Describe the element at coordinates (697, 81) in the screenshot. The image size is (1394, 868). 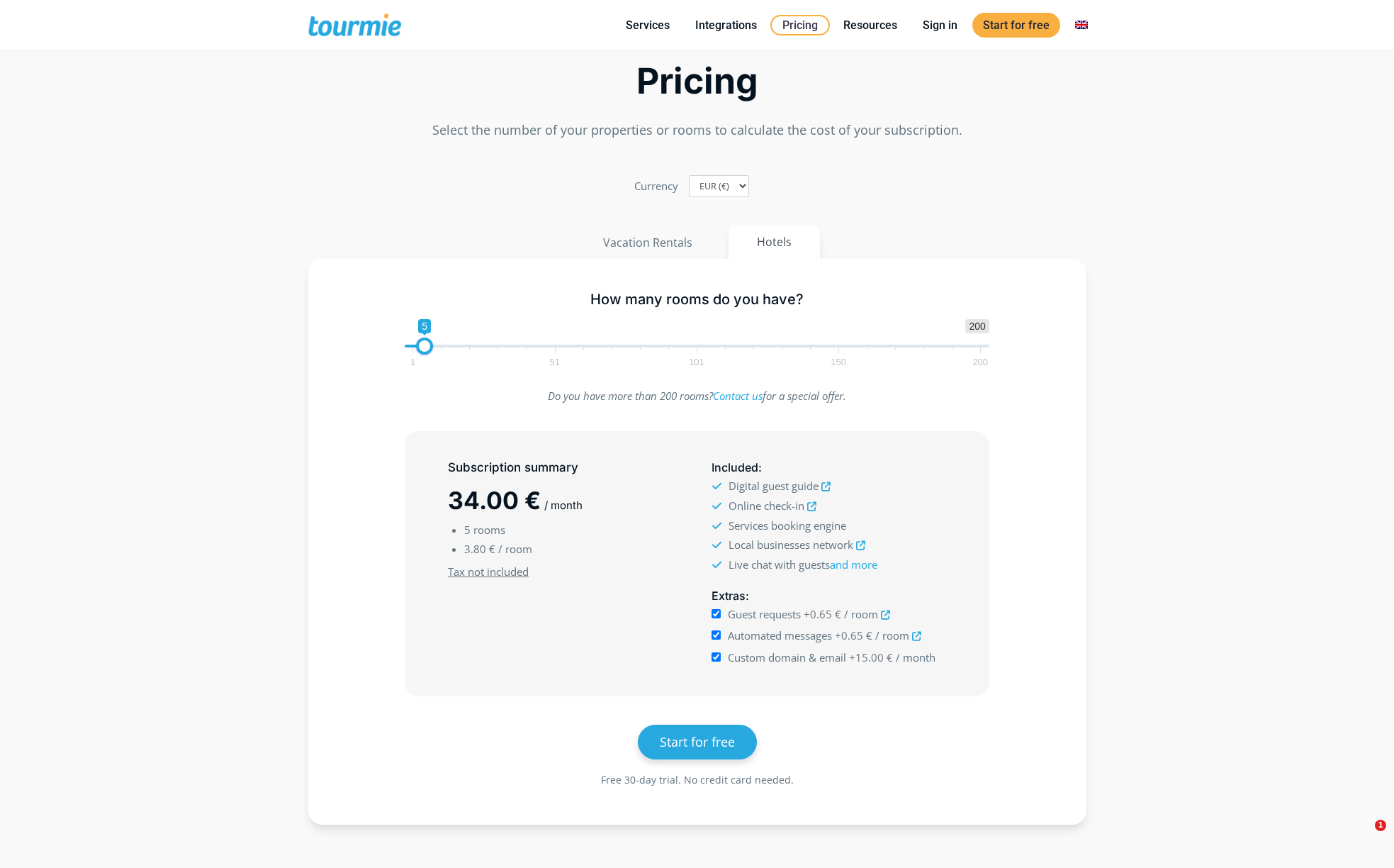
I see `h2: Pricing` at that location.